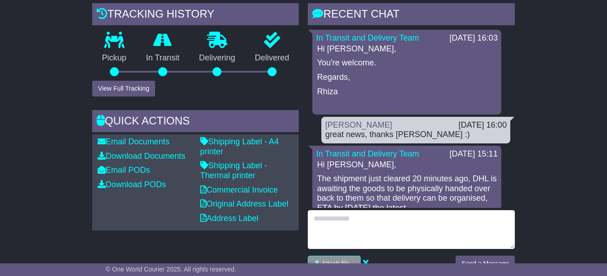 The image size is (607, 276). What do you see at coordinates (141, 156) in the screenshot?
I see `a: Download Documents` at bounding box center [141, 156].